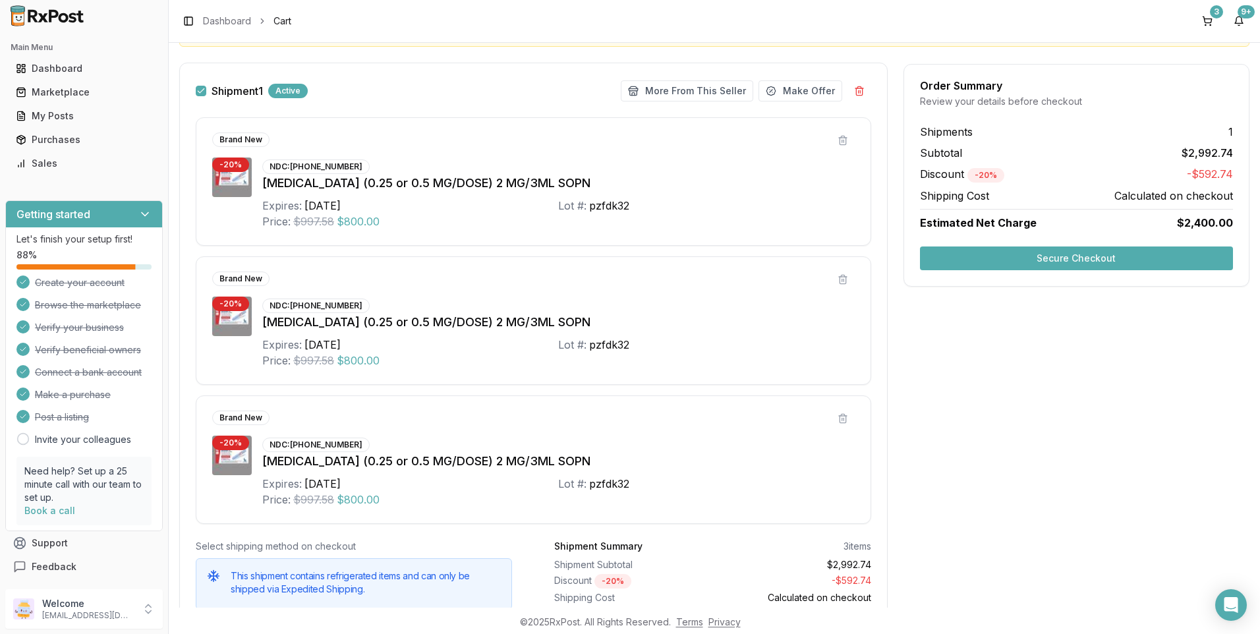  Describe the element at coordinates (84, 239) in the screenshot. I see `p: Let's finish your setup first!` at that location.